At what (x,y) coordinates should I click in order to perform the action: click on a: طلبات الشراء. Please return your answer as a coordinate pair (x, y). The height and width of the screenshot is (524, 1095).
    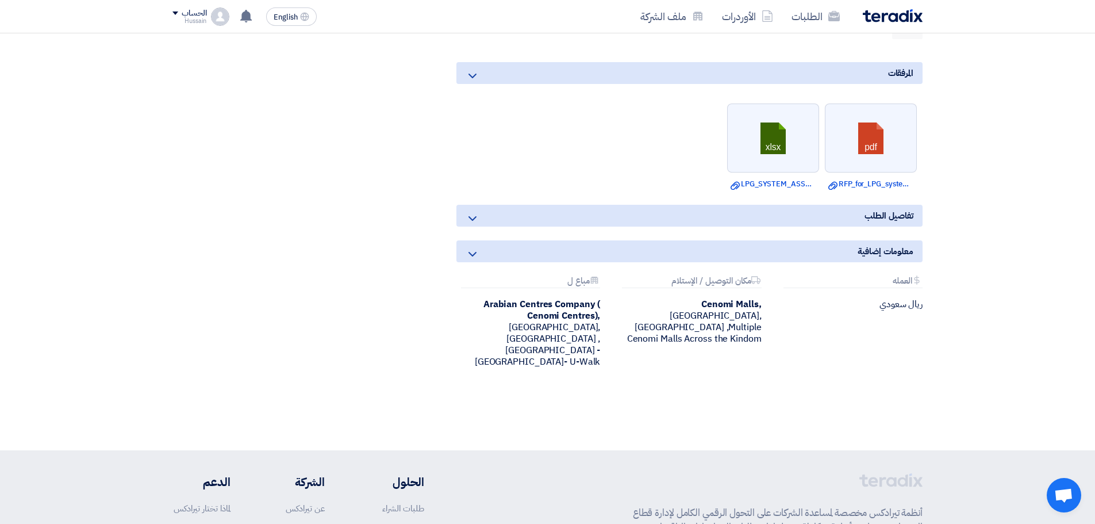
    Looking at the image, I should click on (403, 508).